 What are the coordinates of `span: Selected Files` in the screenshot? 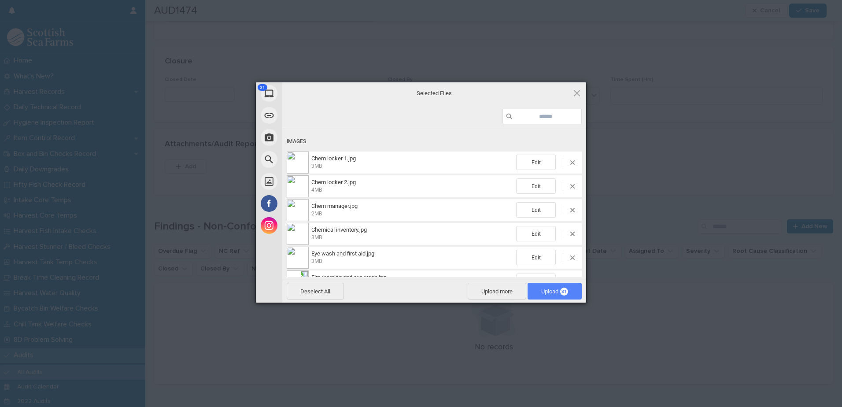 It's located at (434, 93).